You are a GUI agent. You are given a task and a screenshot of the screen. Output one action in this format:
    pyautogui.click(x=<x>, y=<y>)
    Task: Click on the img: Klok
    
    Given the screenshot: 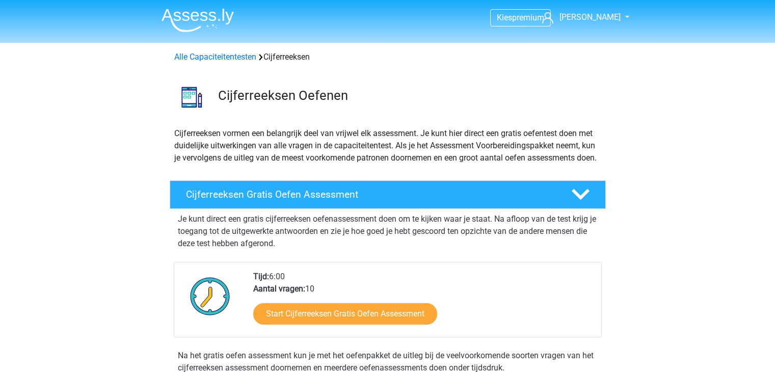 What is the action you would take?
    pyautogui.click(x=210, y=296)
    